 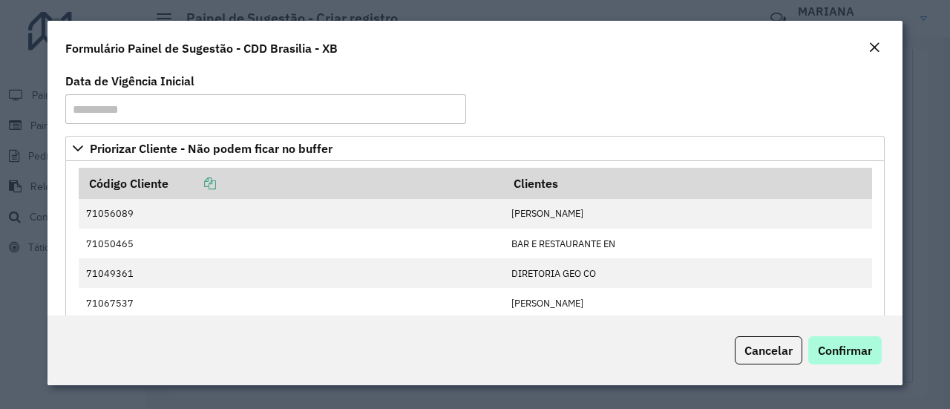 I want to click on td: 71050465, so click(x=291, y=243).